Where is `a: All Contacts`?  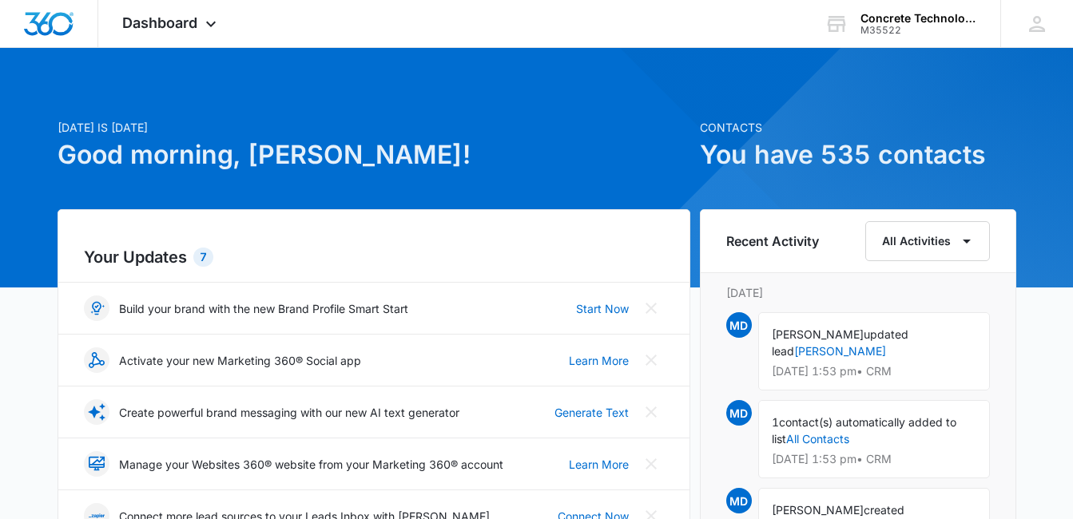
a: All Contacts is located at coordinates (817, 438).